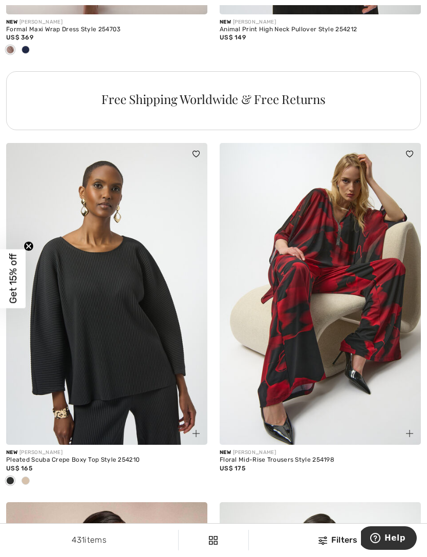 The image size is (427, 557). Describe the element at coordinates (29, 246) in the screenshot. I see `button: Close teaser` at that location.